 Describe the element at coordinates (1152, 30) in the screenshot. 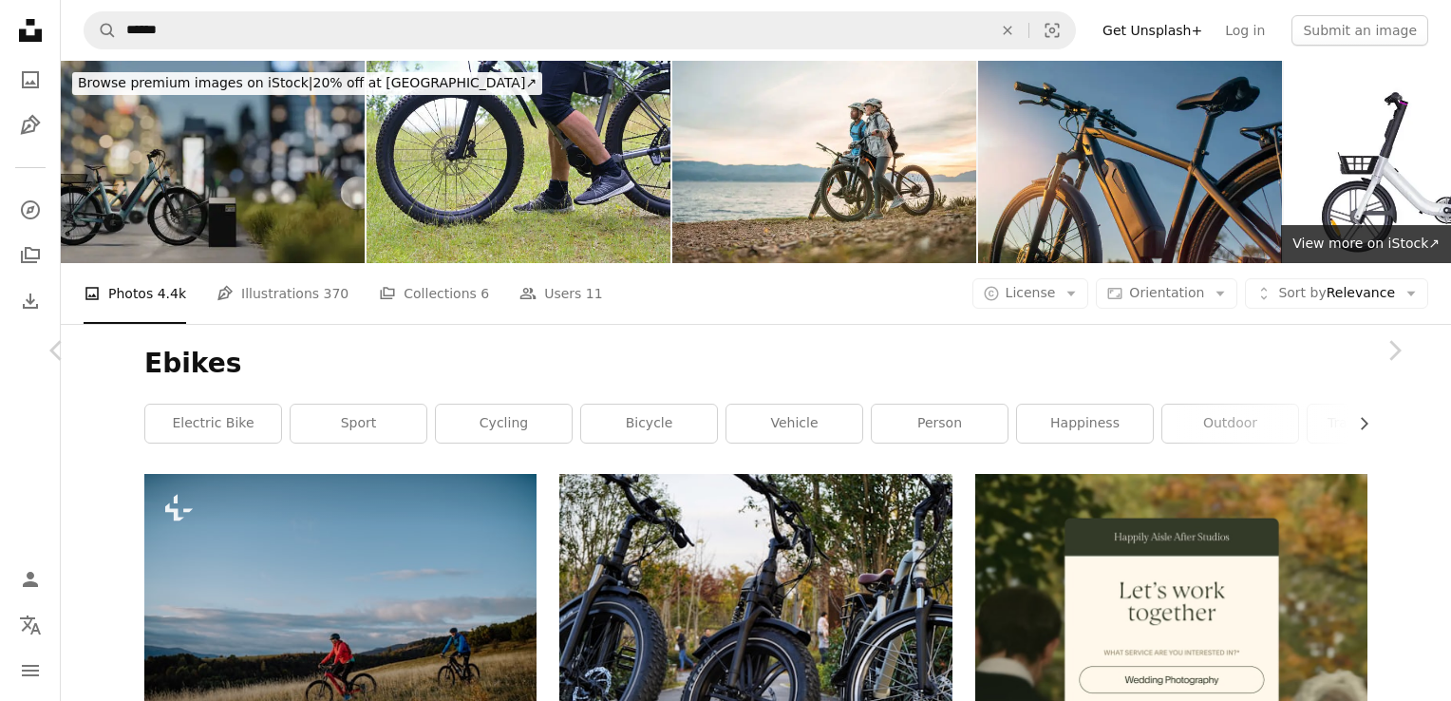

I see `a: Get Unsplash+` at that location.